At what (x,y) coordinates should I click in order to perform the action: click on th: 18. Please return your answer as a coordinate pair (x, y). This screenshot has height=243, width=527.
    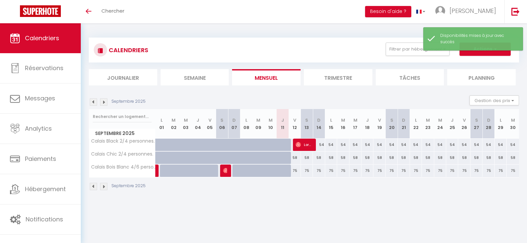
    Looking at the image, I should click on (367, 124).